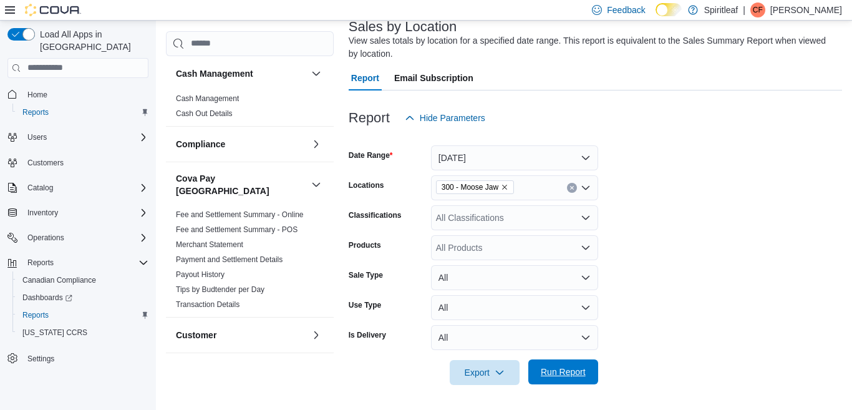 The height and width of the screenshot is (410, 852). Describe the element at coordinates (365, 245) in the screenshot. I see `label: Products` at that location.